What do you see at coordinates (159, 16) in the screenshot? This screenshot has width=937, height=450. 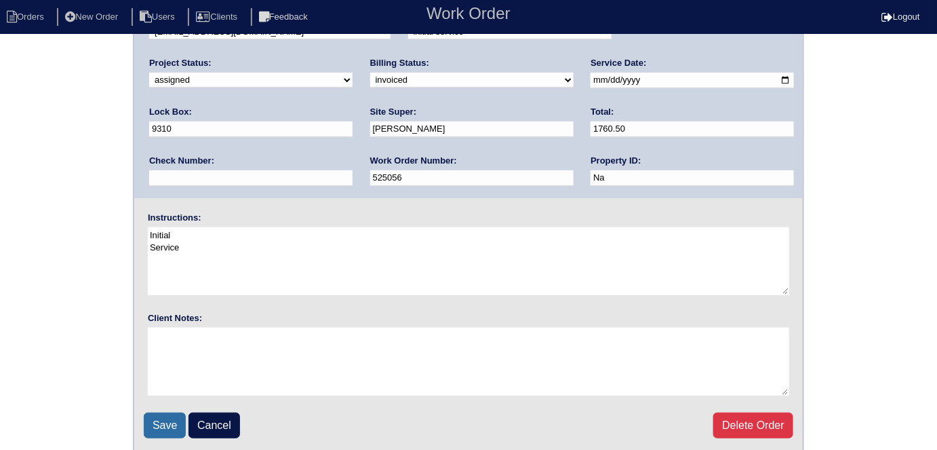 I see `a: Users` at bounding box center [159, 16].